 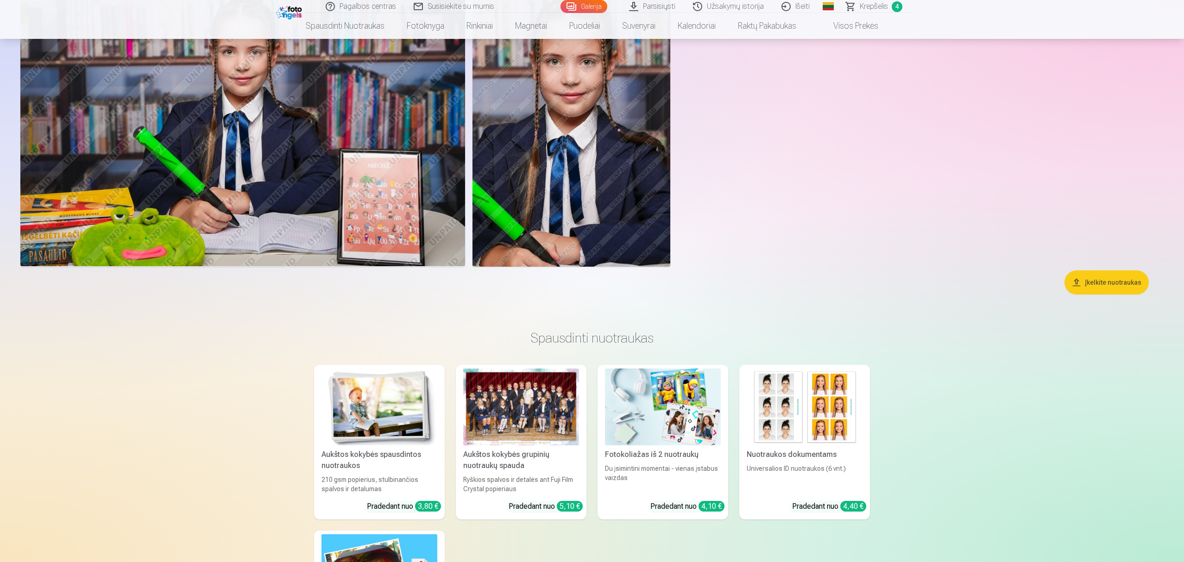 I want to click on div: Du įsimintini momentai - vienas įstabus vaizdas, so click(x=663, y=479).